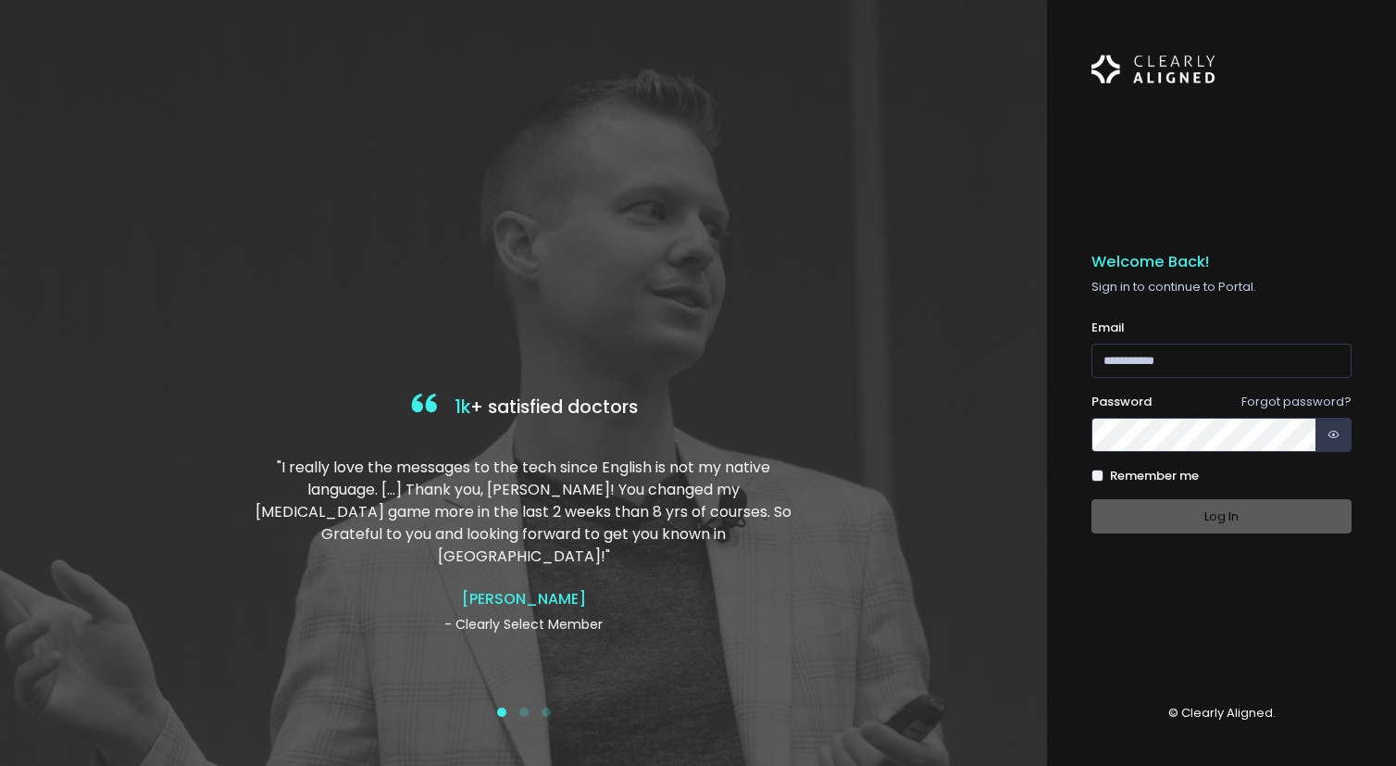 Image resolution: width=1396 pixels, height=766 pixels. I want to click on p: © Clearly Aligned., so click(1221, 713).